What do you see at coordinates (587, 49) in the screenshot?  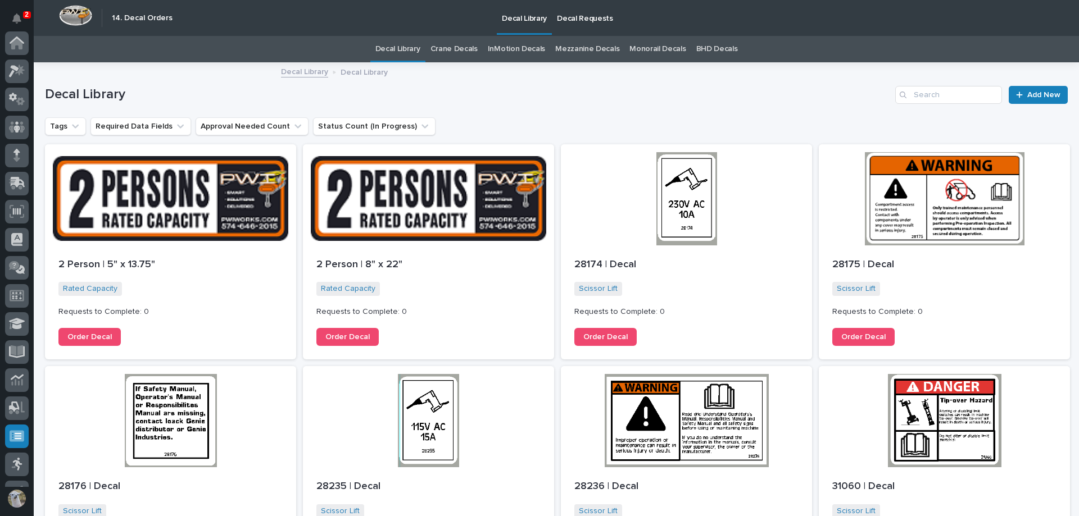 I see `a: Mezzanine Decals` at bounding box center [587, 49].